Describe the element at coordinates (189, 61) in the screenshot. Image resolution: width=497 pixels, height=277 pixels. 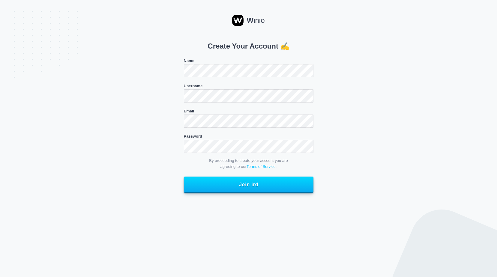
I see `label: Name` at that location.